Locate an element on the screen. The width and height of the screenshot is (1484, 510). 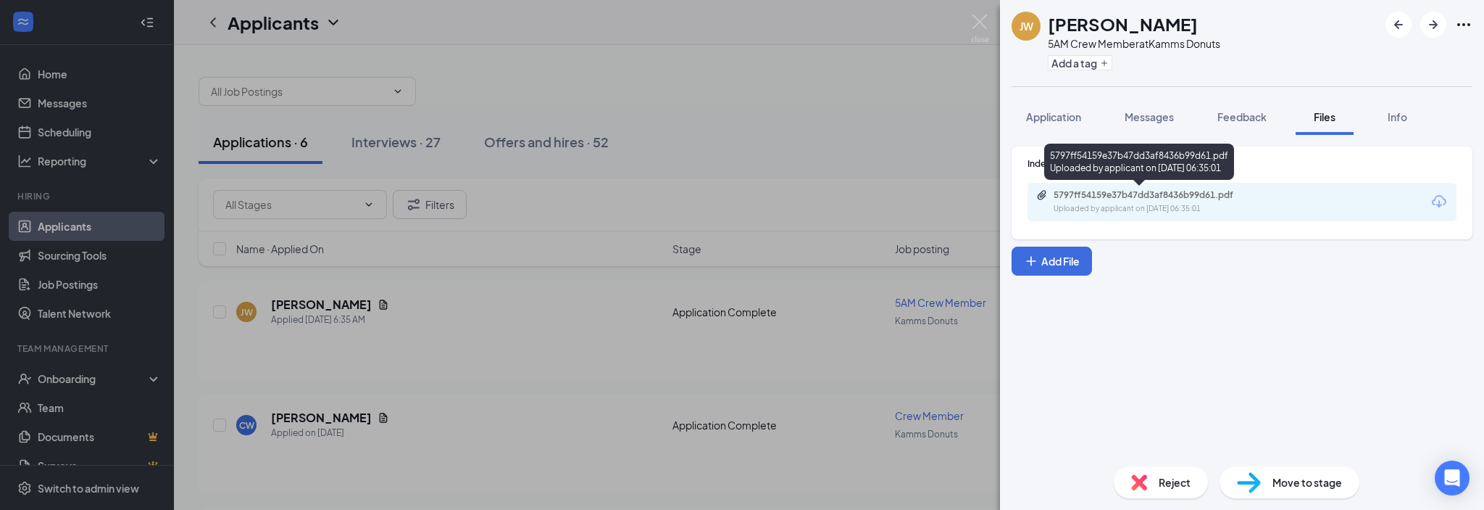
span: Messages is located at coordinates (1150, 117).